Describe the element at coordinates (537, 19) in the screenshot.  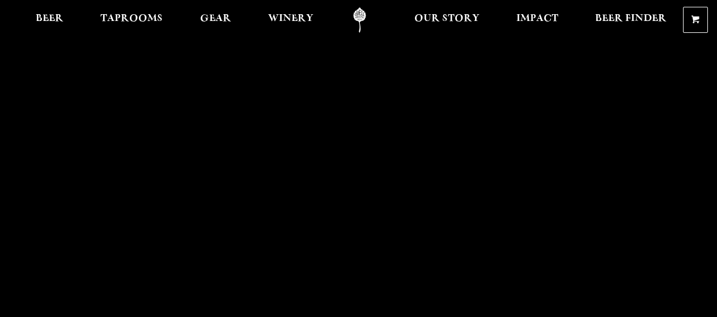
I see `span: Impact` at that location.